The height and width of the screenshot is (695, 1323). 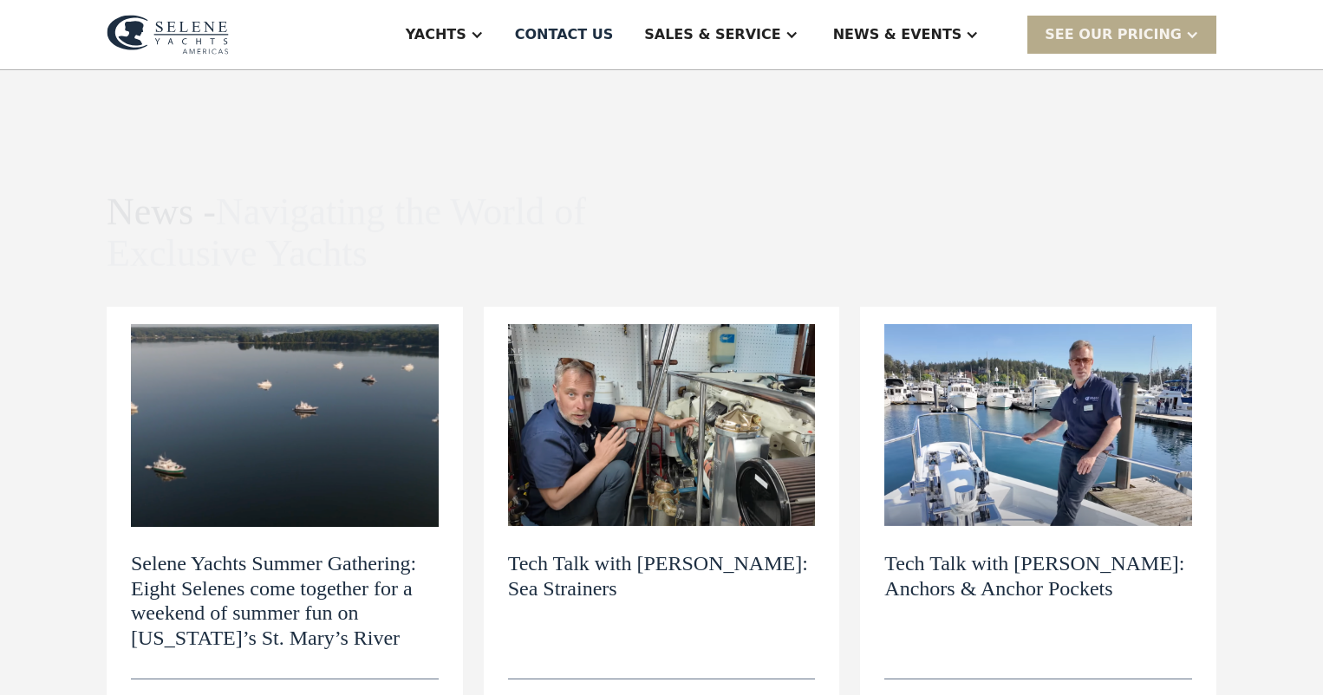 What do you see at coordinates (897, 35) in the screenshot?
I see `div: News & EVENTS` at bounding box center [897, 35].